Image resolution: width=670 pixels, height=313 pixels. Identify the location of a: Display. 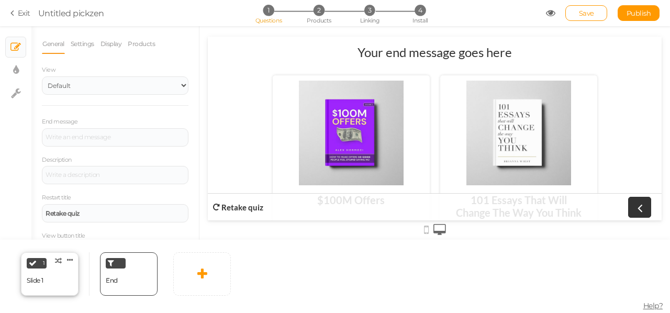
(111, 44).